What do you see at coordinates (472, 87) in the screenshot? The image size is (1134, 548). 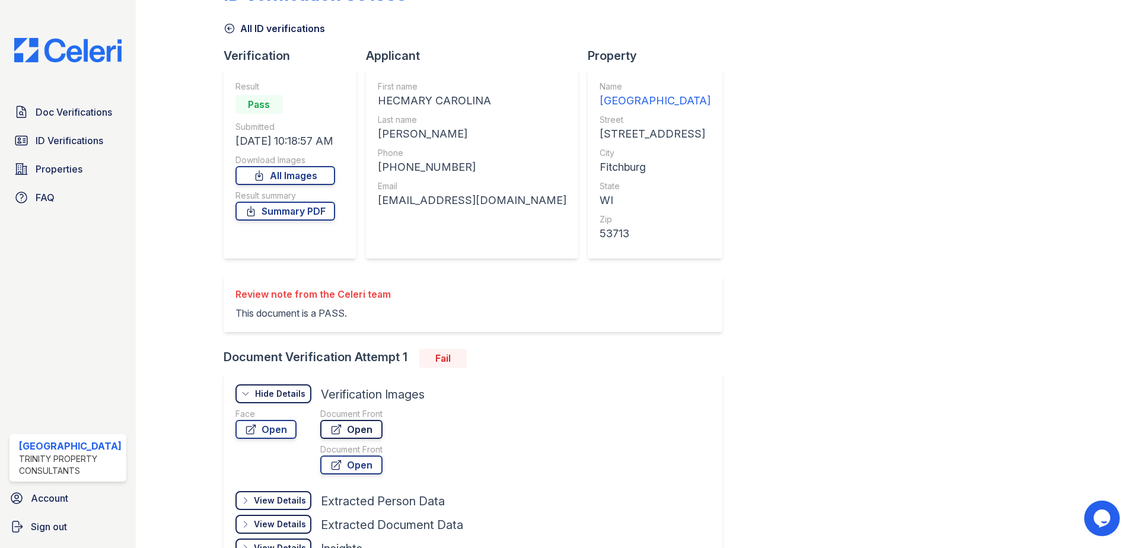 I see `div: First name` at bounding box center [472, 87].